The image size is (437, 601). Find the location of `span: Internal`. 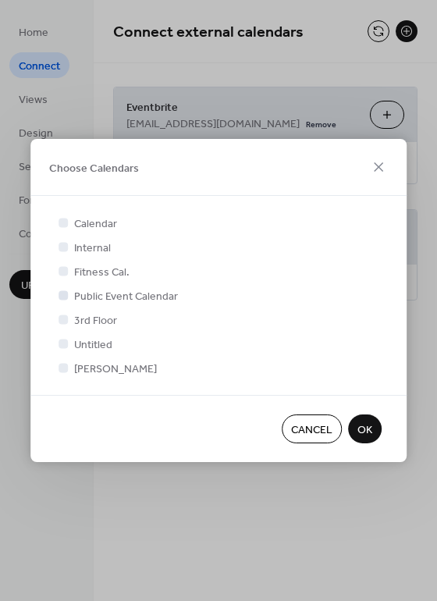

span: Internal is located at coordinates (92, 248).